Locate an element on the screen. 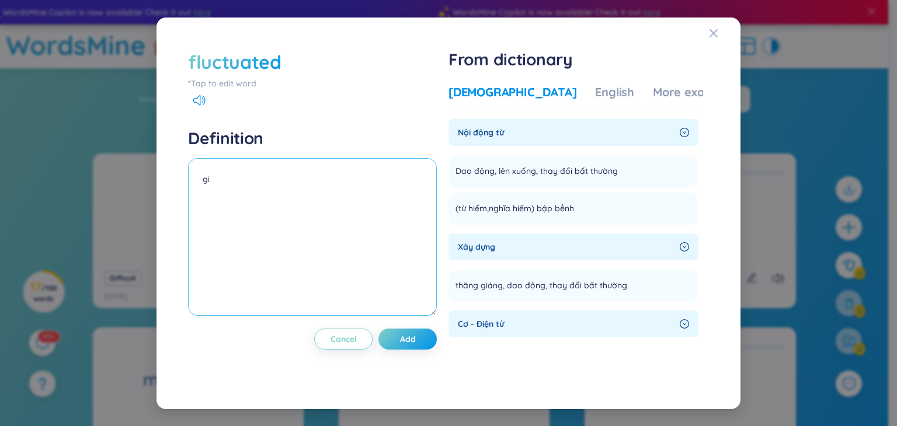 The width and height of the screenshot is (897, 426). div: fluctuated is located at coordinates (235, 62).